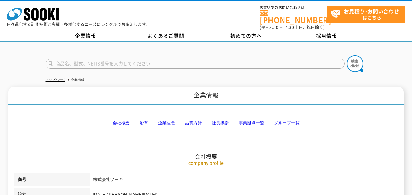 This screenshot has height=195, width=412. What do you see at coordinates (195, 64) in the screenshot?
I see `input: 商品名、型式、NETIS番号を入力してください` at bounding box center [195, 64].